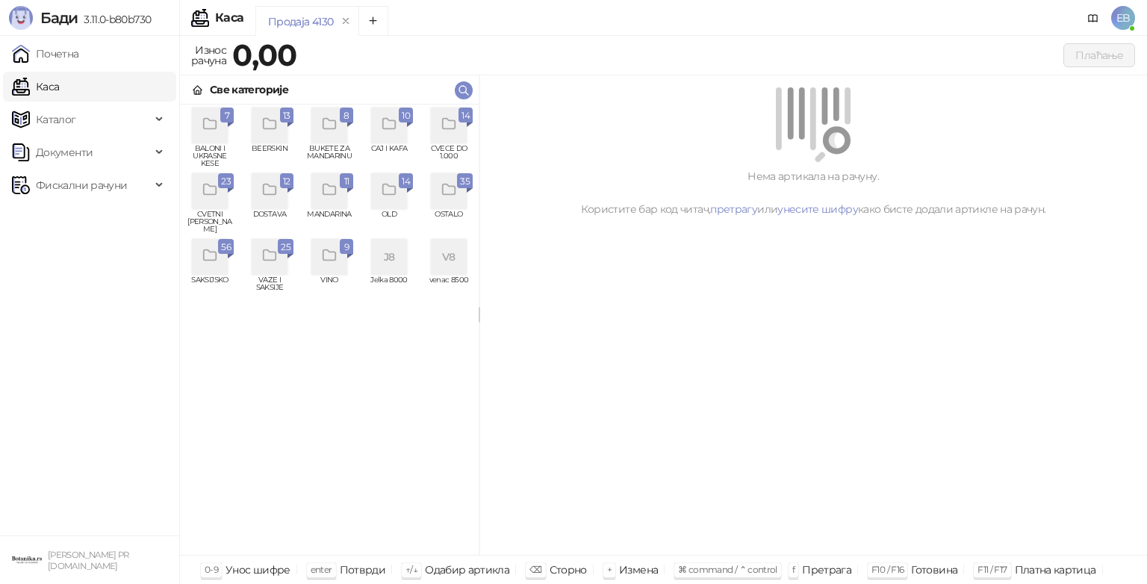 This screenshot has height=584, width=1147. What do you see at coordinates (270, 156) in the screenshot?
I see `span: BEERSKIN` at bounding box center [270, 156].